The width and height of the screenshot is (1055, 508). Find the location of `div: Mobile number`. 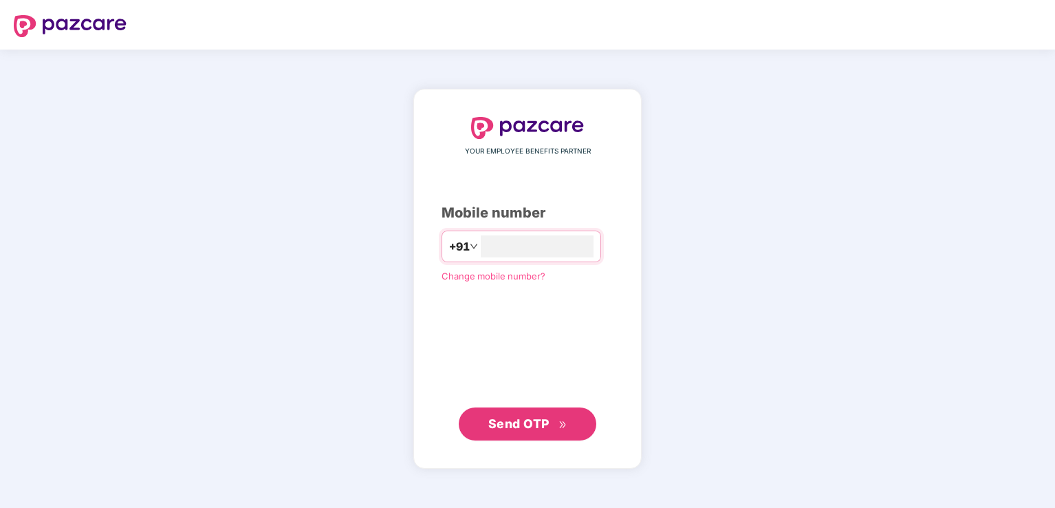

div: Mobile number is located at coordinates (528, 213).